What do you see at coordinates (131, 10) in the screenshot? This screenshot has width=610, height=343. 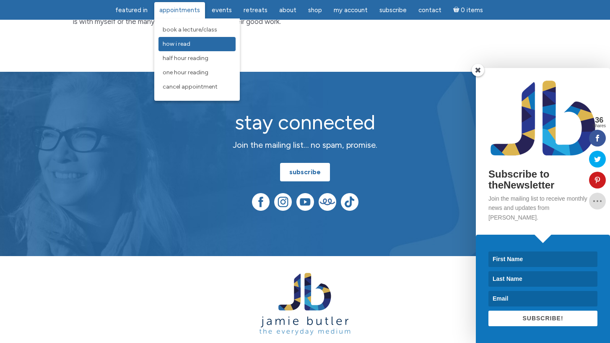 I see `a: featured in` at bounding box center [131, 10].